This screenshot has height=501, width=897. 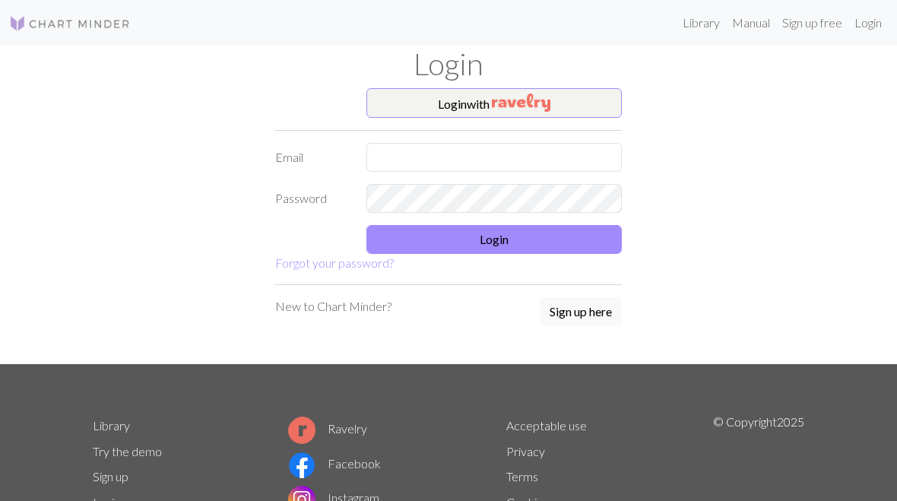 What do you see at coordinates (302, 430) in the screenshot?
I see `img: Ravelry logo` at bounding box center [302, 430].